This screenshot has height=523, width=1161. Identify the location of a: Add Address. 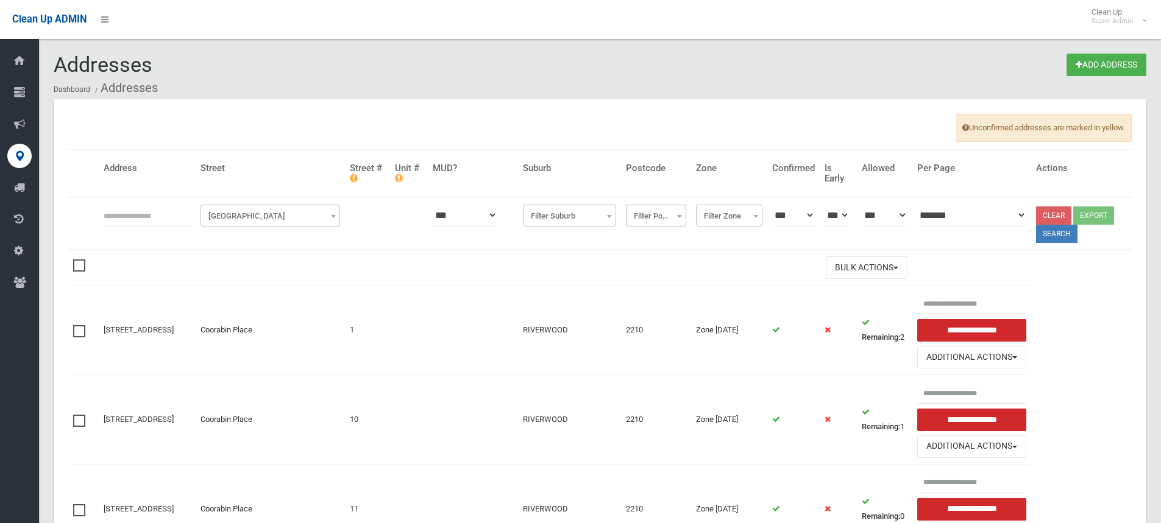
(1106, 65).